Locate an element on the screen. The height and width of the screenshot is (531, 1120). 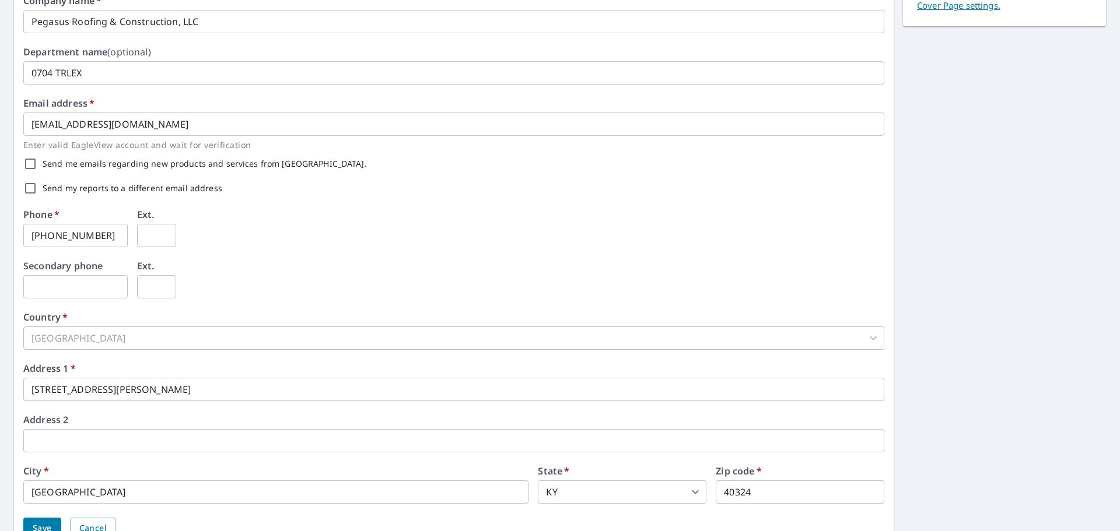
label: Country is located at coordinates (45, 317).